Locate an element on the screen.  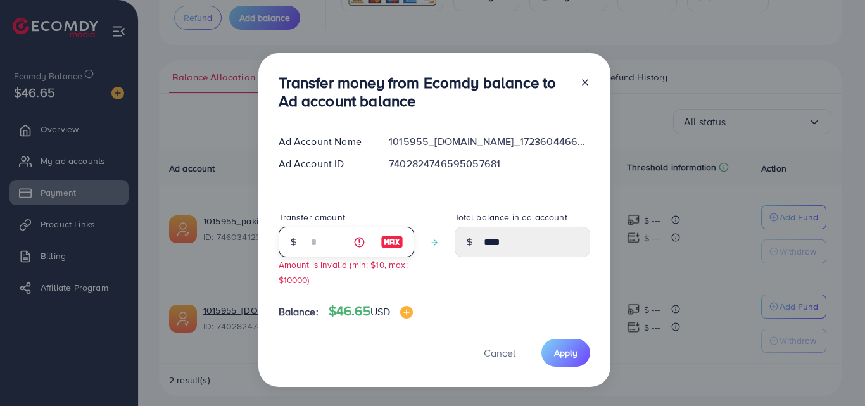
h4: $46.65 is located at coordinates (370, 311).